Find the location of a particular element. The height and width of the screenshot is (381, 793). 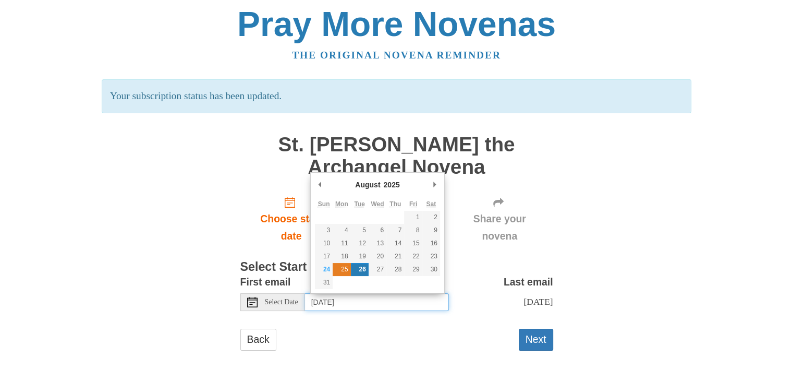

a: Back is located at coordinates (258, 339).